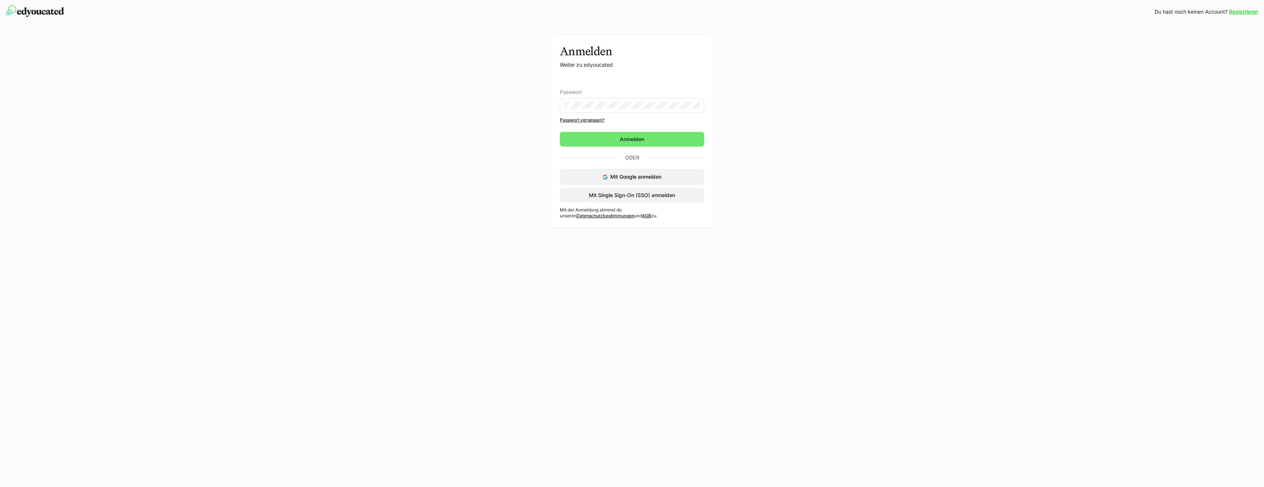 The width and height of the screenshot is (1264, 487). Describe the element at coordinates (632, 177) in the screenshot. I see `button: Mit Google anmelden` at that location.